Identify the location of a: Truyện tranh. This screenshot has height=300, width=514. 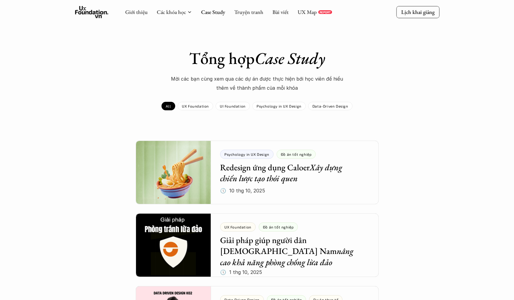
(248, 12).